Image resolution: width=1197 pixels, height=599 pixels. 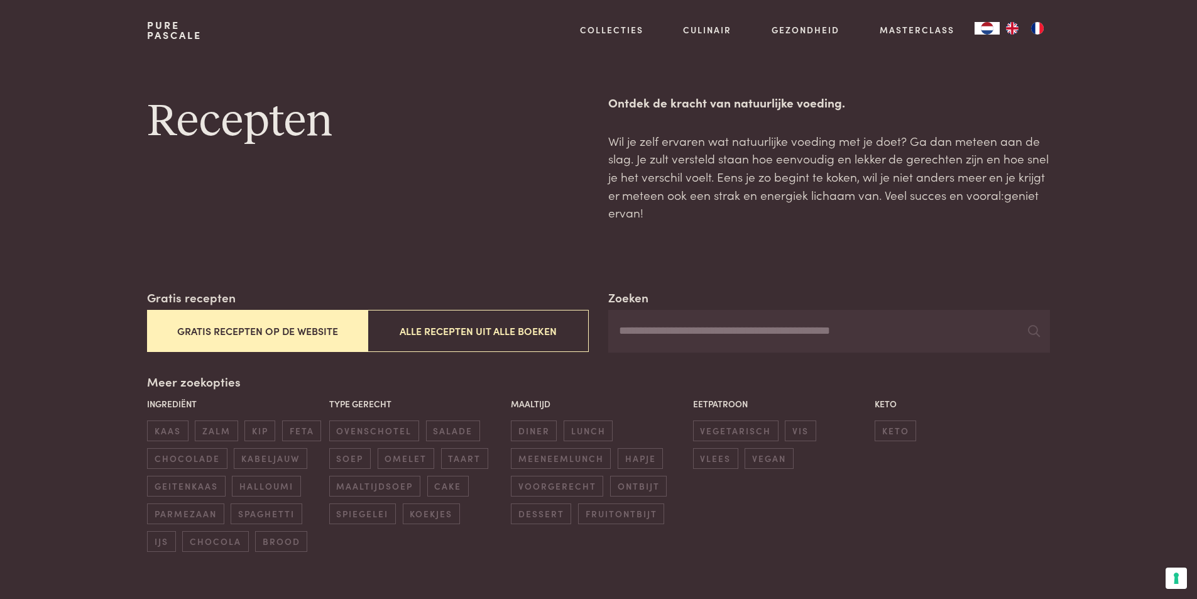 I want to click on label: Zoeken, so click(x=628, y=297).